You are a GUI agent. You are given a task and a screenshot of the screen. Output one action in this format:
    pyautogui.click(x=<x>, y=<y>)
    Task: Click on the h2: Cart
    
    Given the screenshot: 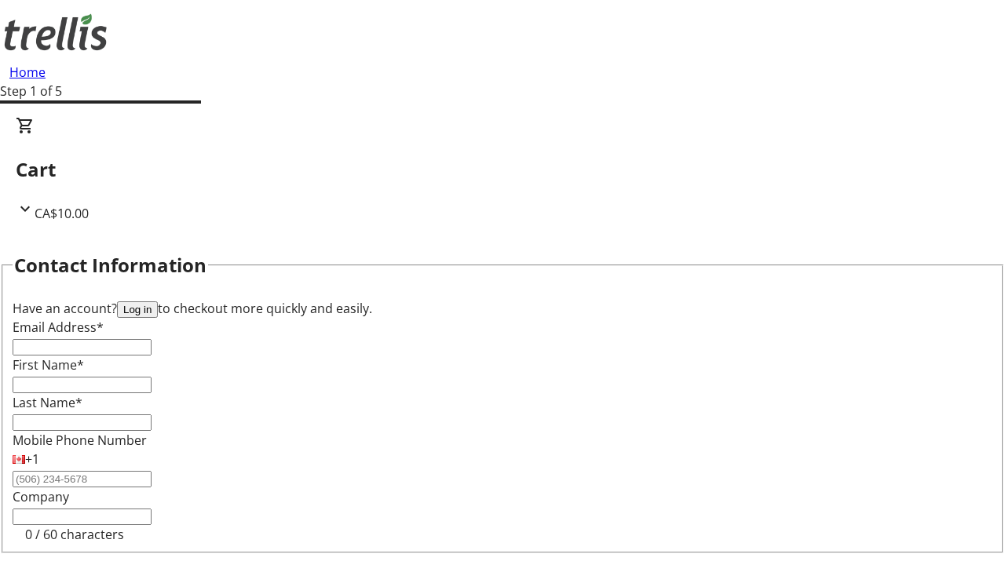 What is the action you would take?
    pyautogui.click(x=502, y=170)
    